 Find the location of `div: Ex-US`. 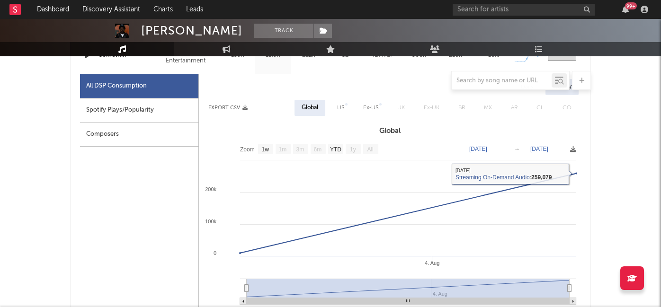

div: Ex-US is located at coordinates (371, 108).